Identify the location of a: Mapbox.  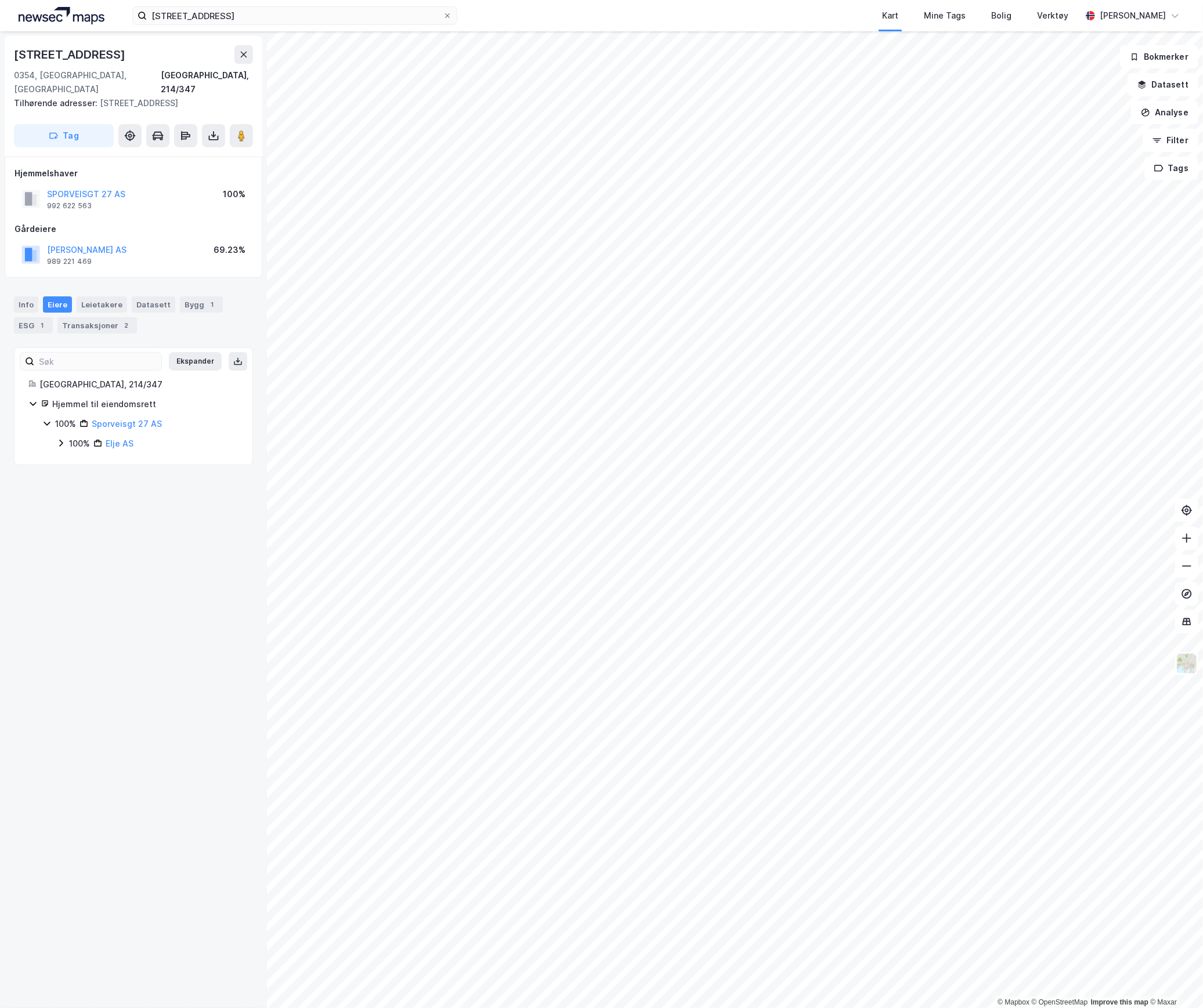
(1013, 1002).